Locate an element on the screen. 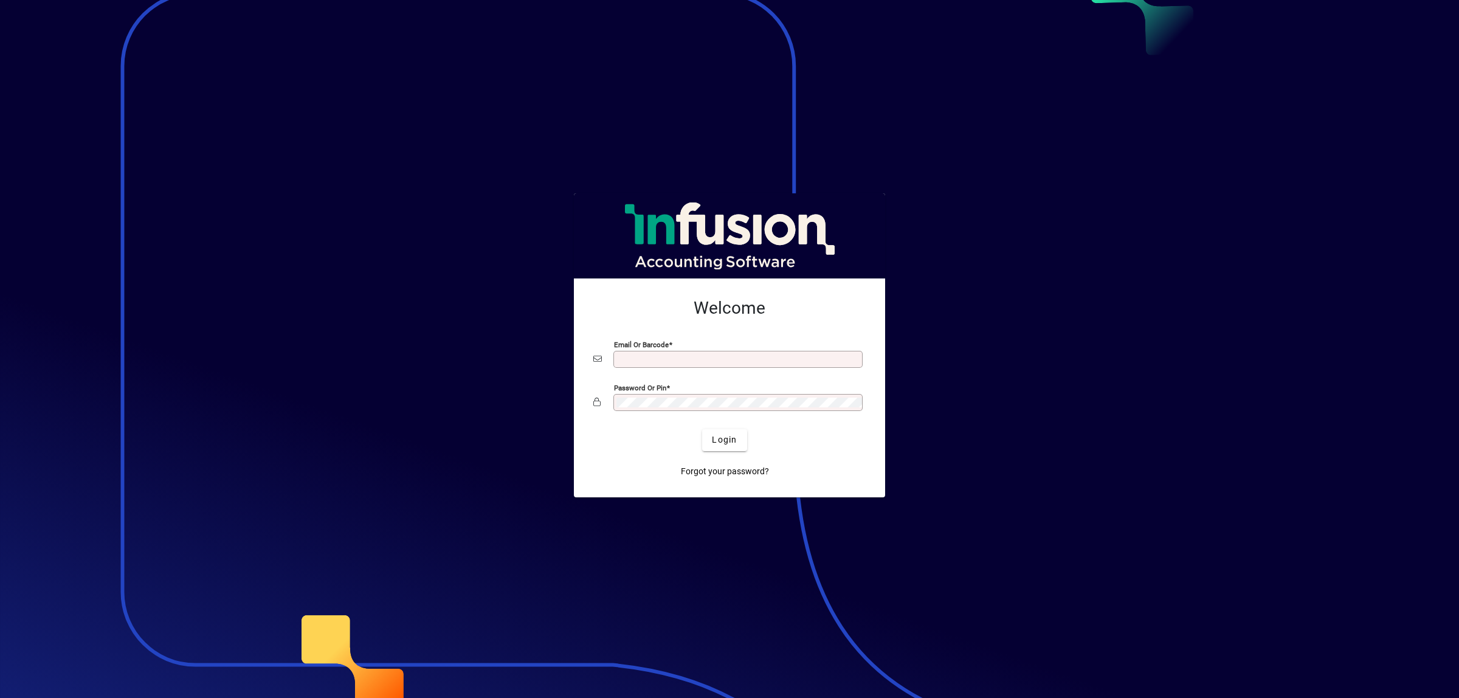 The height and width of the screenshot is (698, 1459). mat-label: Password or Pin is located at coordinates (640, 387).